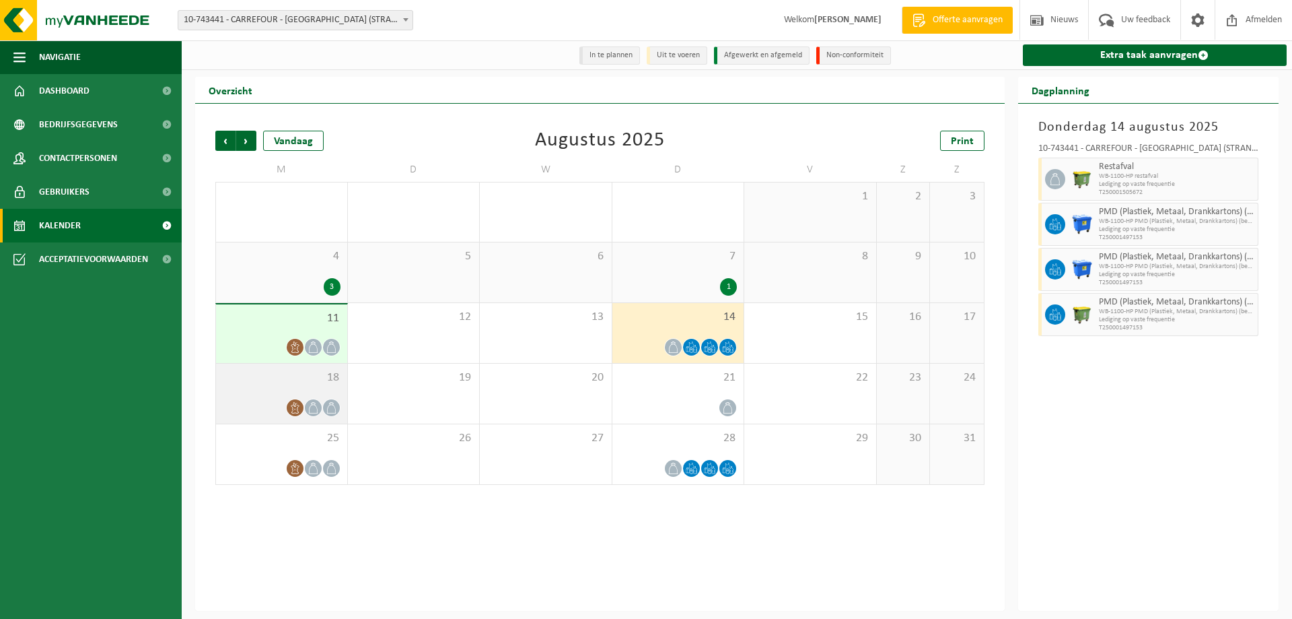 The image size is (1292, 619). Describe the element at coordinates (903, 317) in the screenshot. I see `span: 16` at that location.